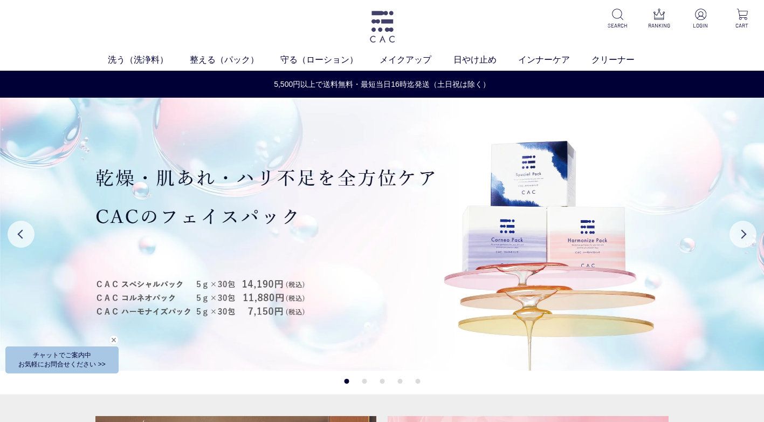 This screenshot has height=422, width=764. Describe the element at coordinates (346, 381) in the screenshot. I see `button: 1 of 5` at that location.